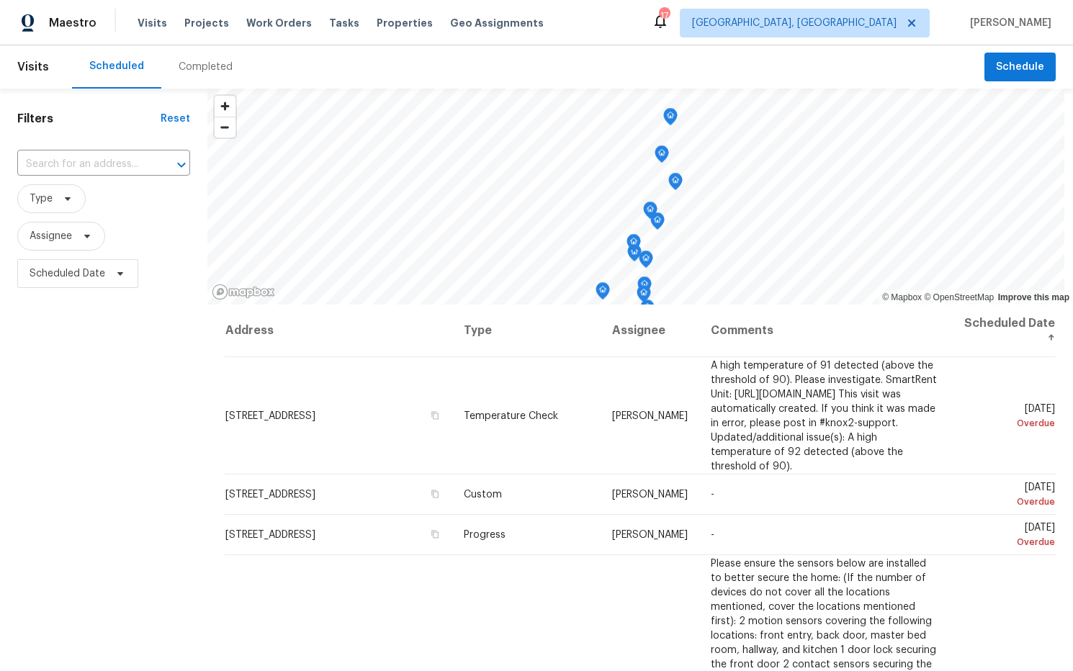 This screenshot has height=671, width=1073. I want to click on button: Zoom out, so click(225, 127).